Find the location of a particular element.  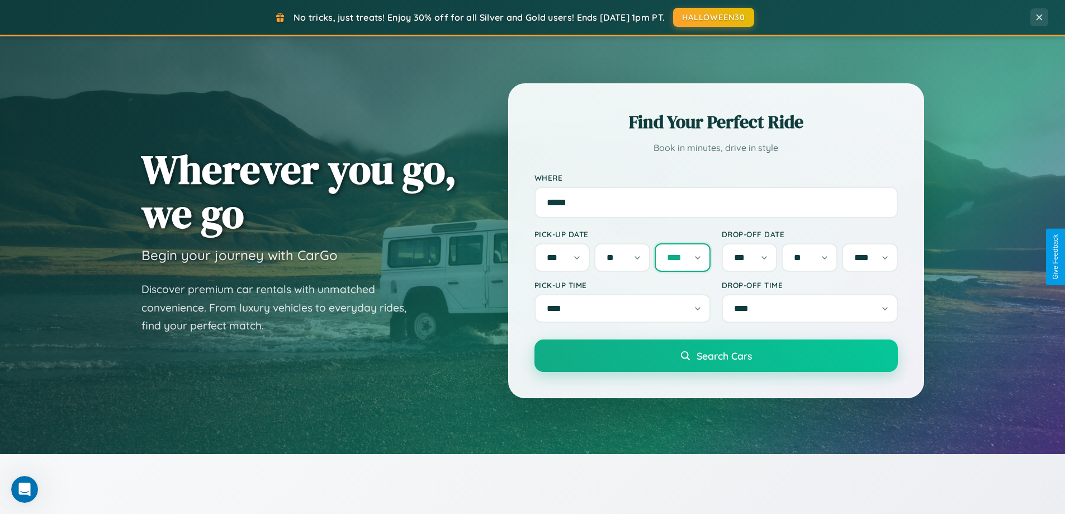

div: Give Feedback is located at coordinates (1055, 257).